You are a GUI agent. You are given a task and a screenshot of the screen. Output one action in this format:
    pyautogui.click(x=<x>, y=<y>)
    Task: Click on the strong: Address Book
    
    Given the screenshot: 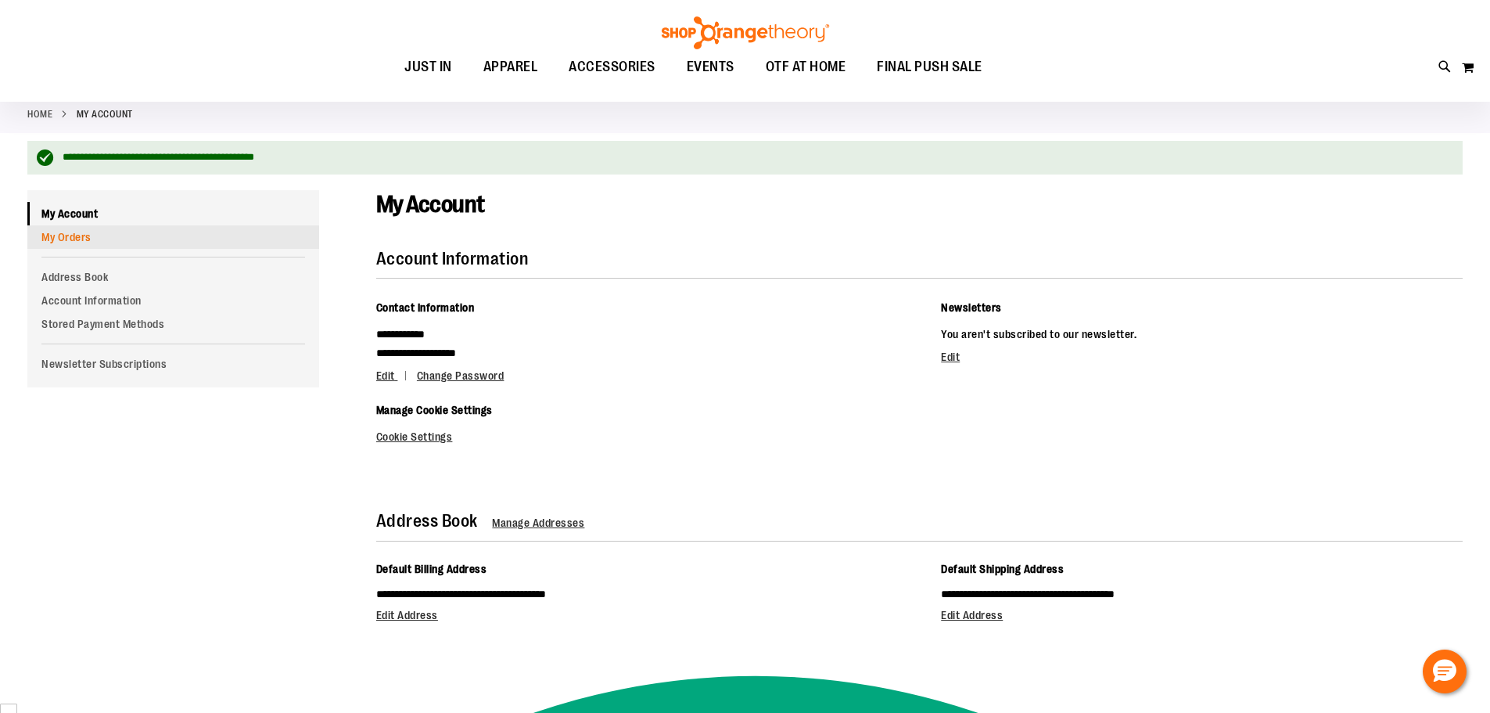 What is the action you would take?
    pyautogui.click(x=427, y=520)
    